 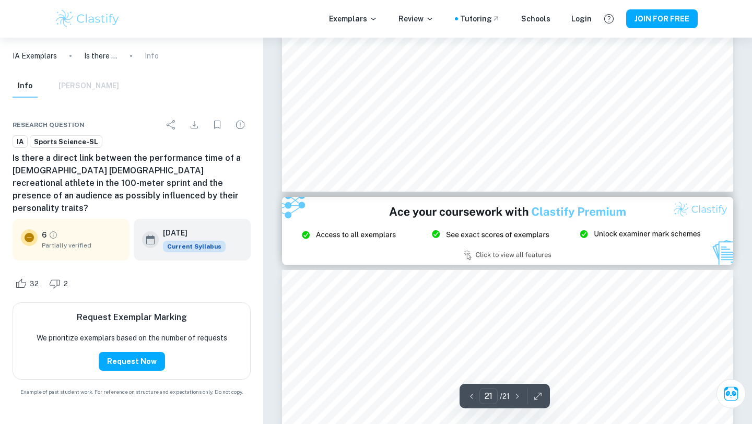 I want to click on span: Example of past student work. For reference on structure and expectations only. Do not copy., so click(x=132, y=392).